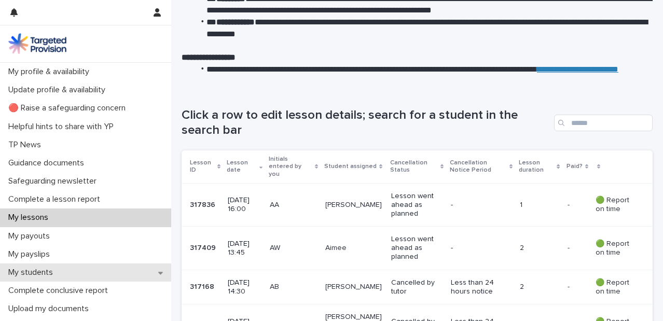 The height and width of the screenshot is (321, 663). I want to click on p: My lessons, so click(30, 217).